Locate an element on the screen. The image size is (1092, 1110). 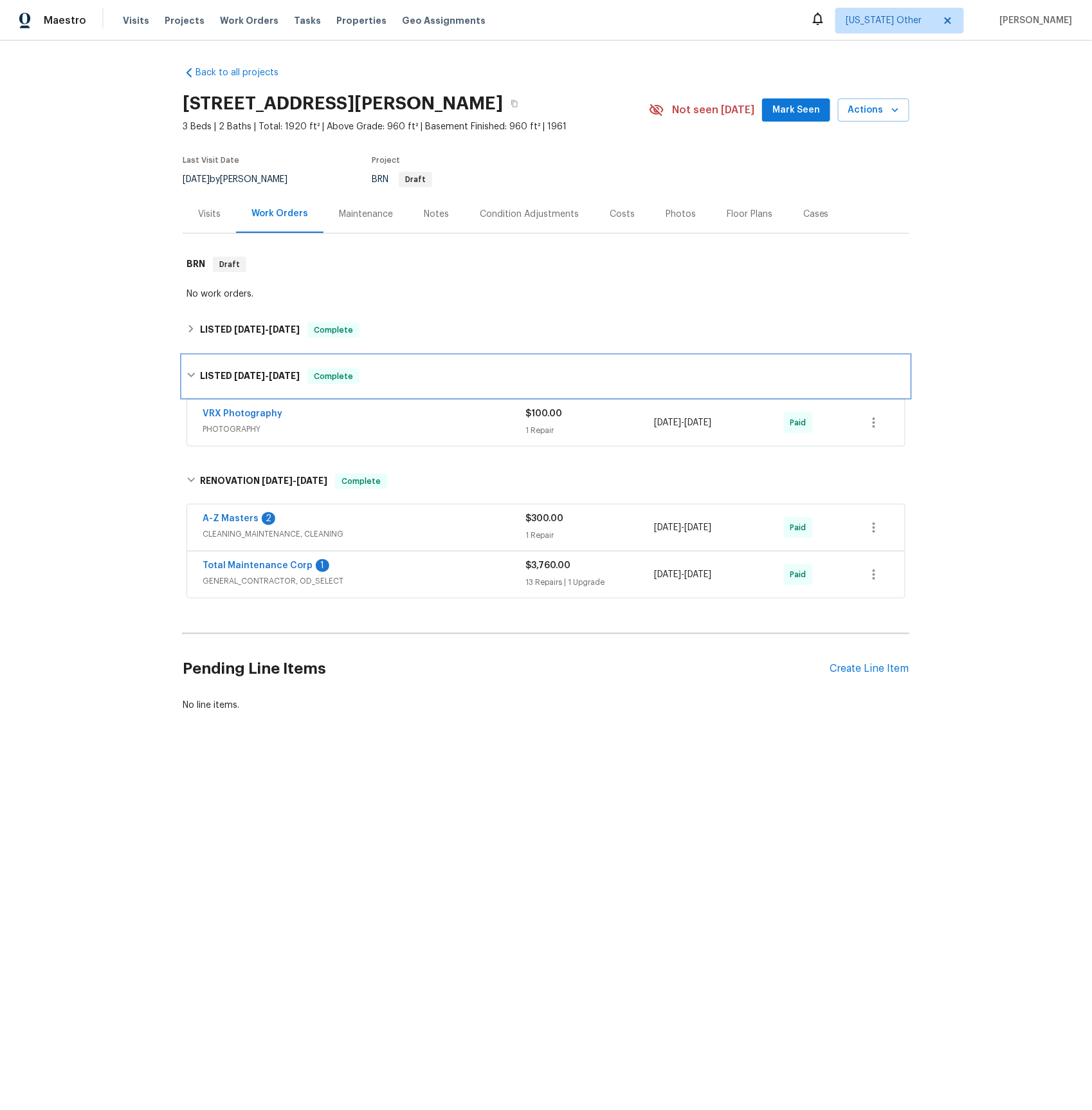
div: Cases is located at coordinates (817, 214).